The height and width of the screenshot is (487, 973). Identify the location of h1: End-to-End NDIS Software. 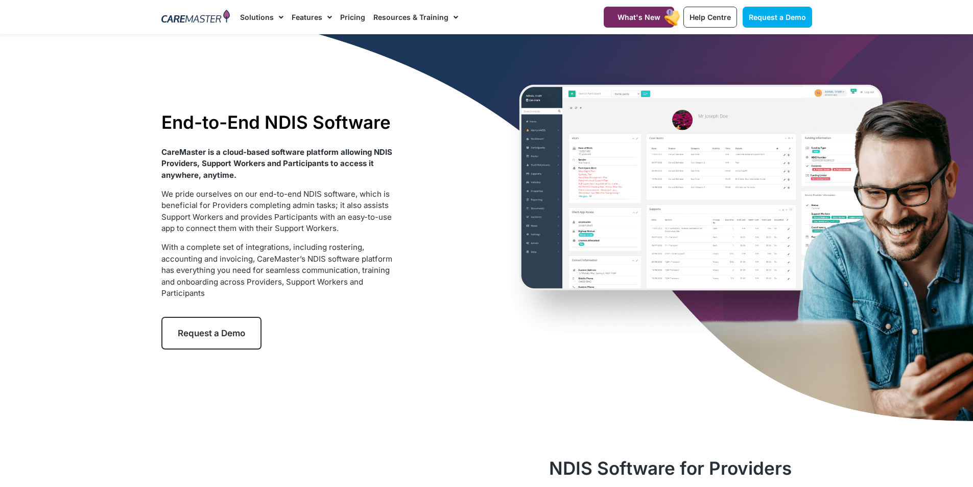
(278, 122).